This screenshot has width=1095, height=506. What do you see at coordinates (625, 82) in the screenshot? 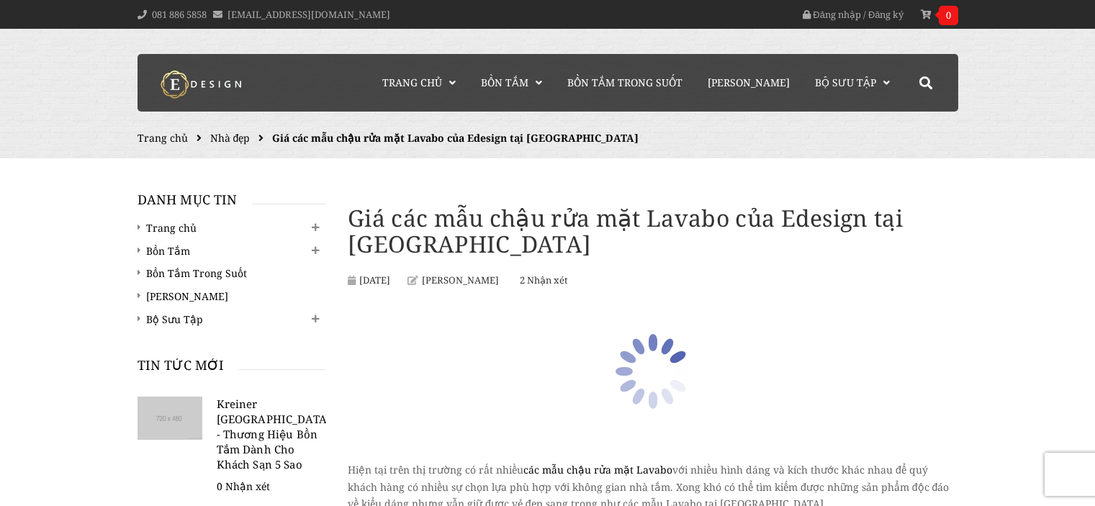
I see `span: Bồn Tắm Trong Suốt` at bounding box center [625, 82].